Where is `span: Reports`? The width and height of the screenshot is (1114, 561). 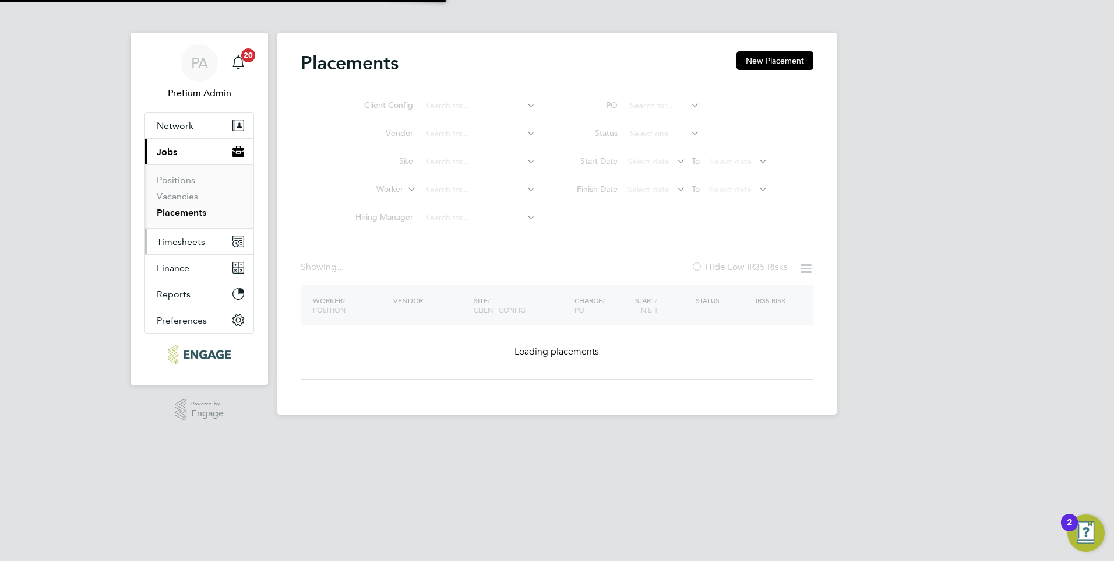
span: Reports is located at coordinates (174, 294).